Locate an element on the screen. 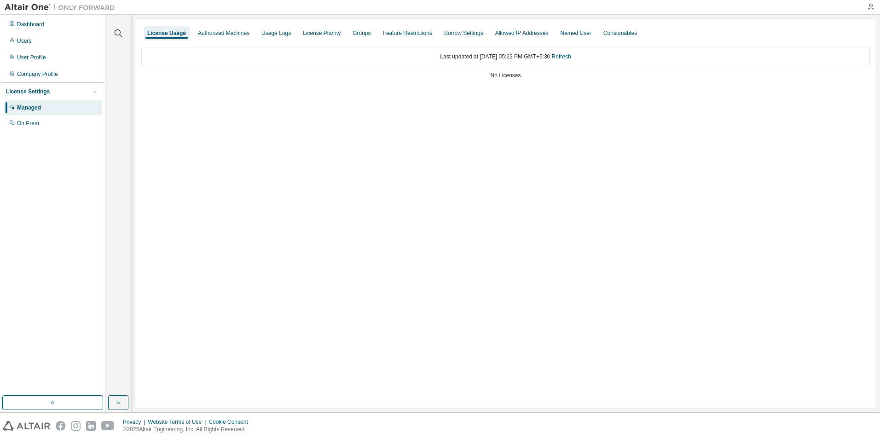  div: License Settings is located at coordinates (28, 92).